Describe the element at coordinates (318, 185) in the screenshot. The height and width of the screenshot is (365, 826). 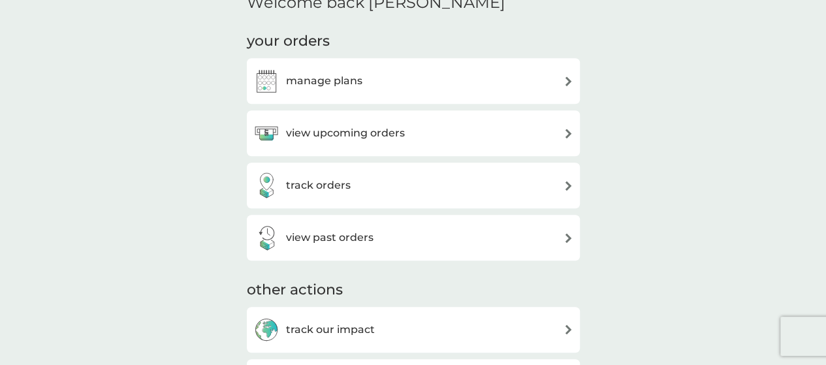
I see `h3: track orders` at that location.